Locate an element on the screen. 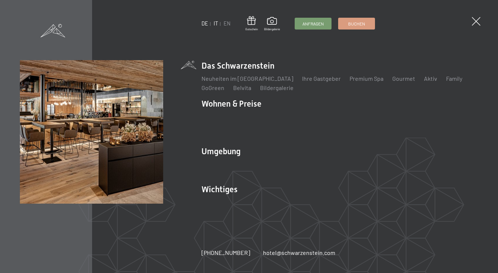 The image size is (498, 273). a: Premium Spa is located at coordinates (367, 78).